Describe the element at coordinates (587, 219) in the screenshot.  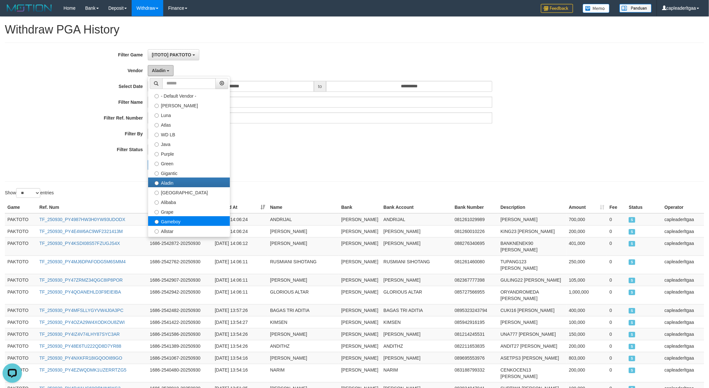
I see `td: 700,000` at that location.